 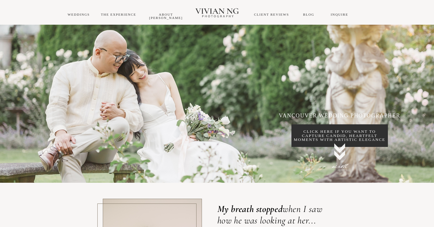 I want to click on a: INQUIRE, so click(x=340, y=14).